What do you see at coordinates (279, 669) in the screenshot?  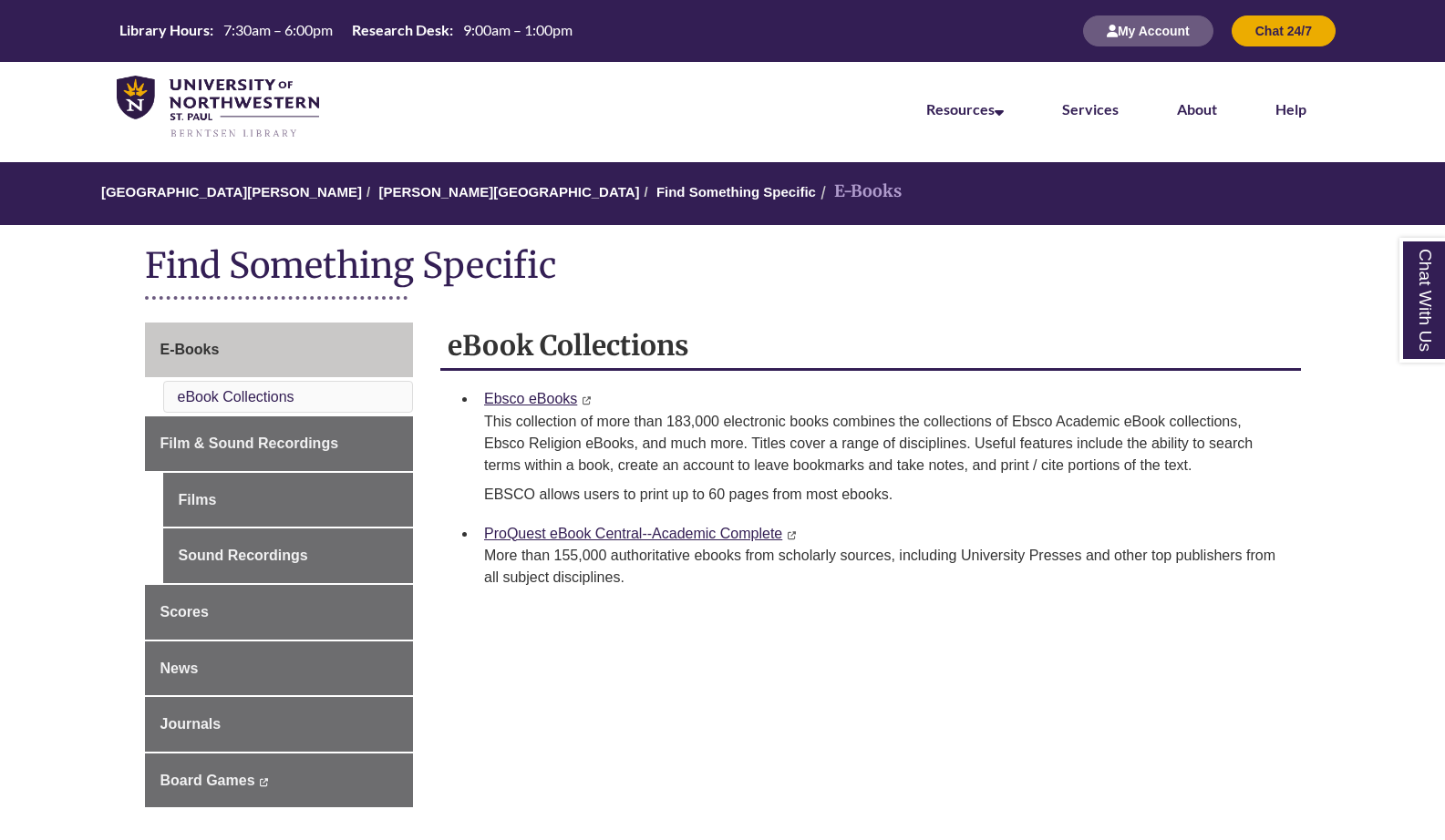 I see `a: News` at bounding box center [279, 669].